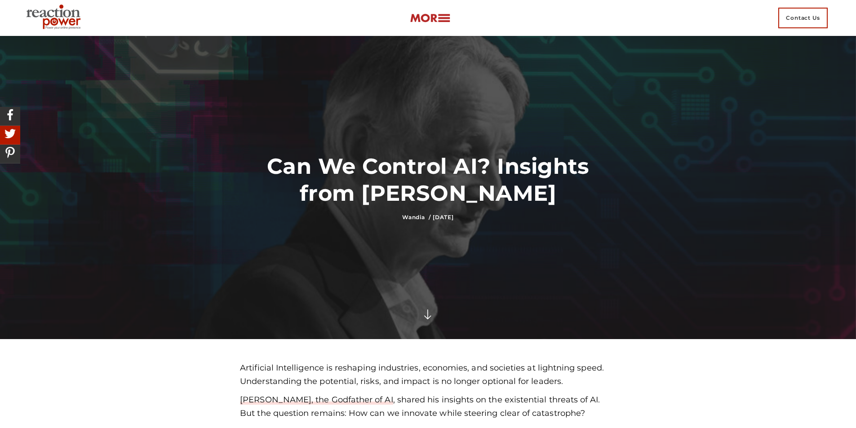 The width and height of the screenshot is (856, 428). What do you see at coordinates (428, 375) in the screenshot?
I see `p: Artificial Intelligence is reshaping industries, economies, and societies at lightning speed. Und...` at bounding box center [428, 375].